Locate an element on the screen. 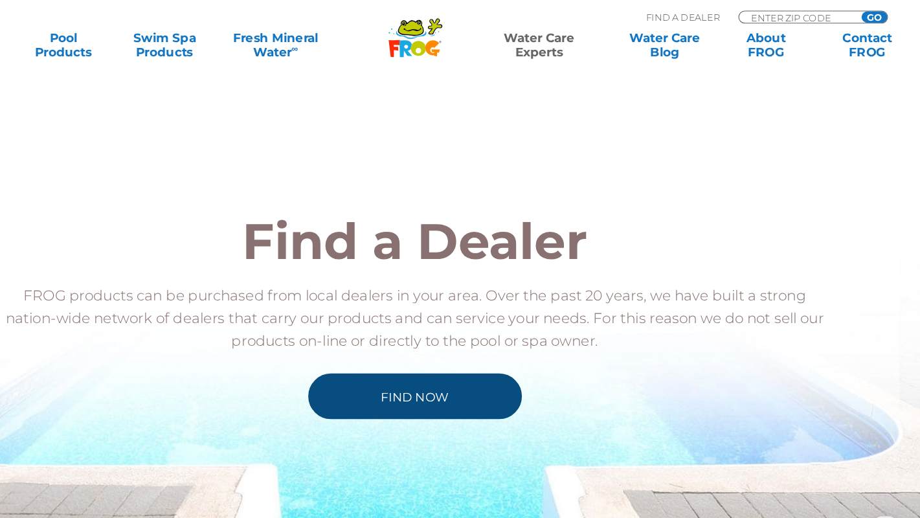 The width and height of the screenshot is (920, 518). a: AboutFROG is located at coordinates (779, 41).